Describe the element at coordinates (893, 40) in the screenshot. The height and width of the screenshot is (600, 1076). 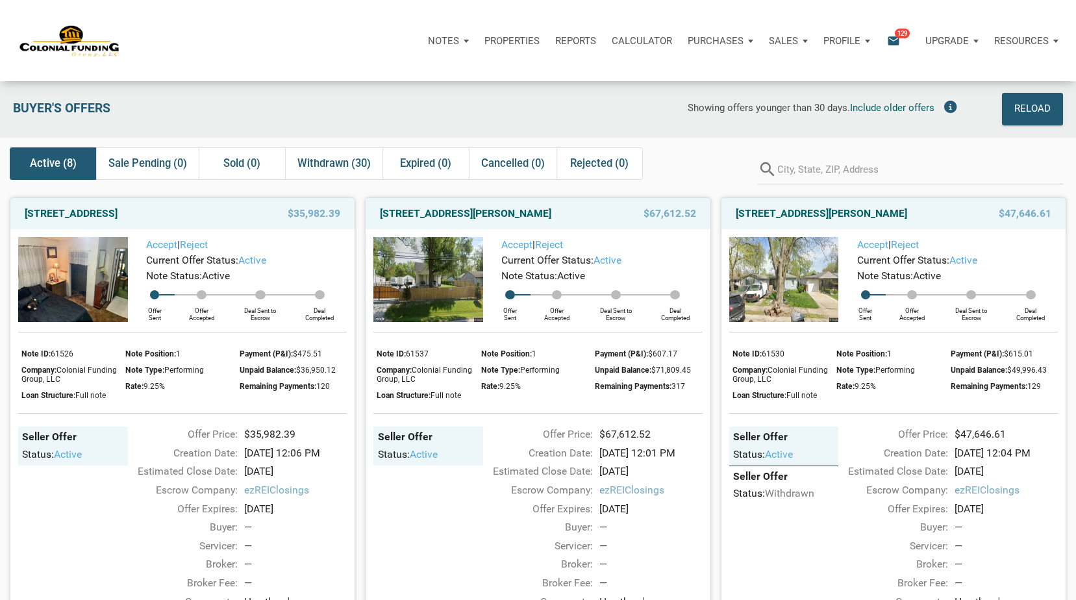
I see `i: email` at that location.